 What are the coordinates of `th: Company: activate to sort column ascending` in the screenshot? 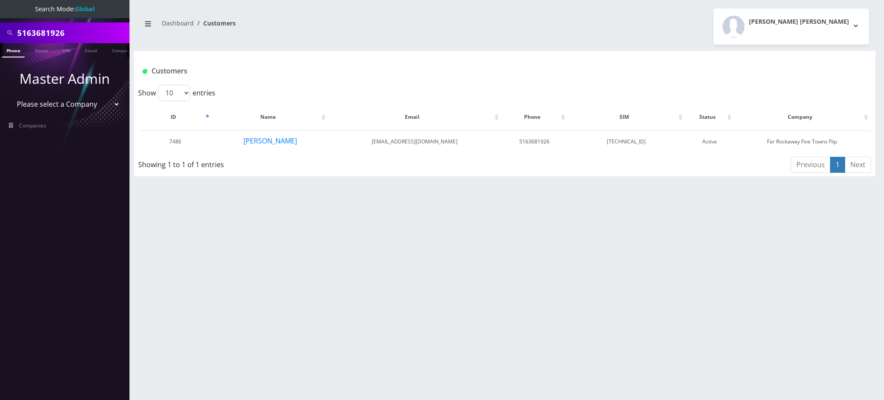 It's located at (802, 117).